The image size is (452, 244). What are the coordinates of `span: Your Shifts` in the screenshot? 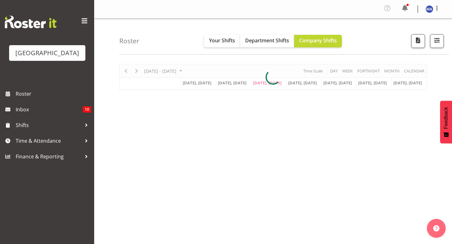 It's located at (222, 40).